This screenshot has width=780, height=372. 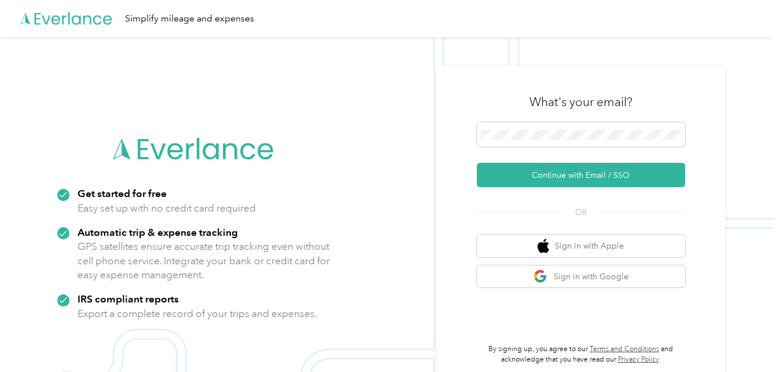 I want to click on strong: Automatic trip & expense tracking, so click(x=157, y=232).